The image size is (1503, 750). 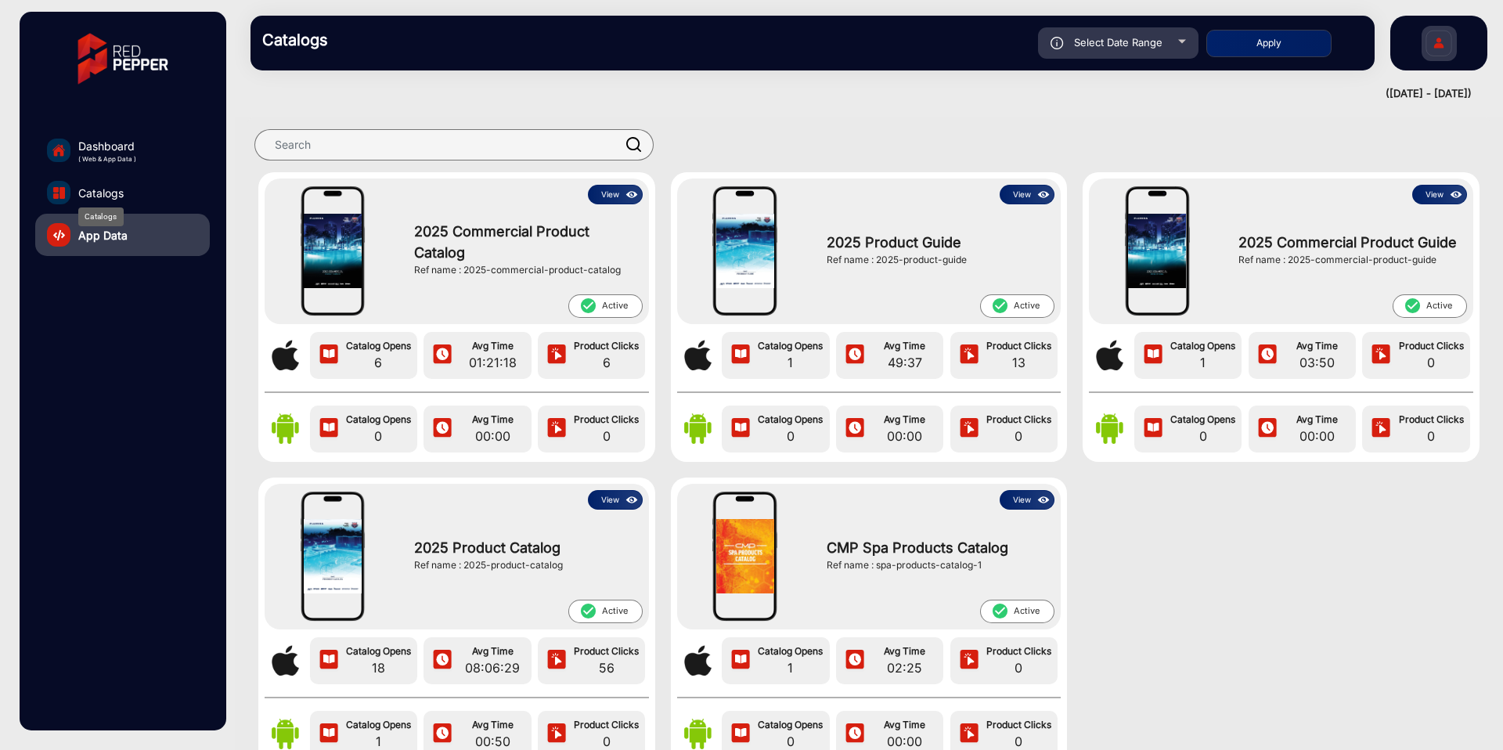 I want to click on a: Dashboard( Web & App Data ), so click(x=122, y=150).